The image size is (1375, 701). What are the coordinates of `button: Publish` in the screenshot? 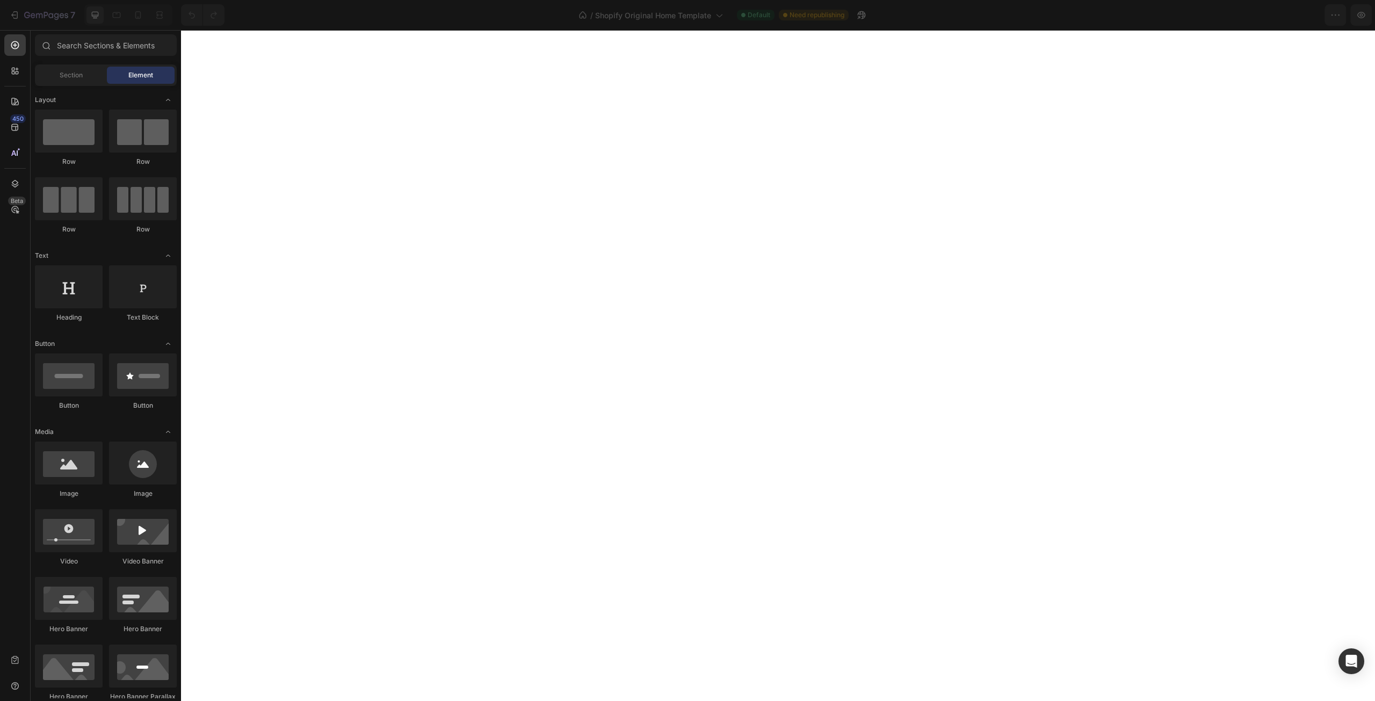 It's located at (1326, 15).